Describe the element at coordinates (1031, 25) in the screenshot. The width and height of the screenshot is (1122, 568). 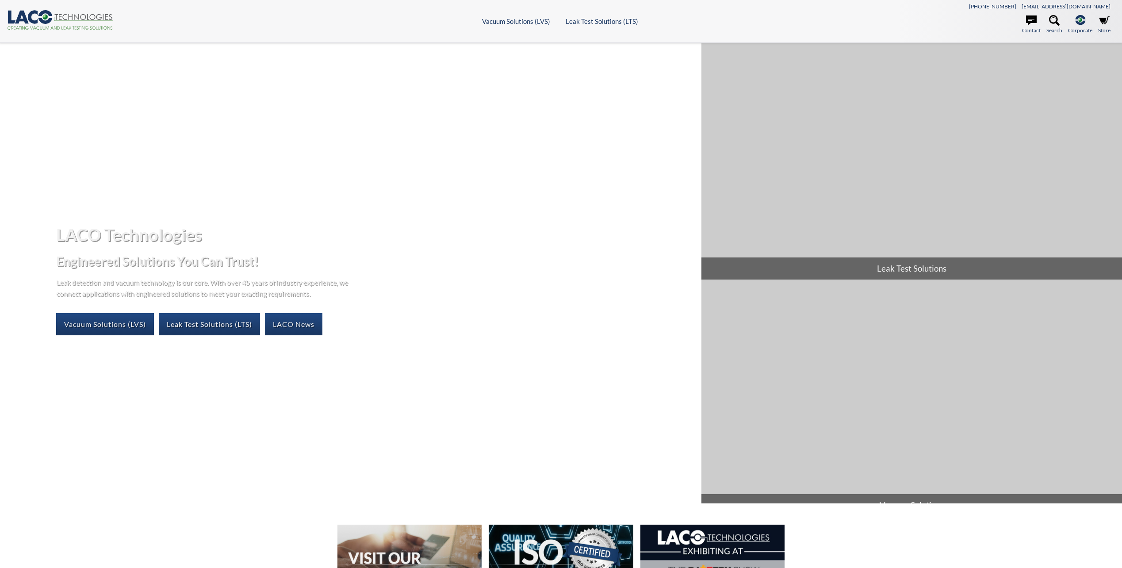
I see `a: Contact` at that location.